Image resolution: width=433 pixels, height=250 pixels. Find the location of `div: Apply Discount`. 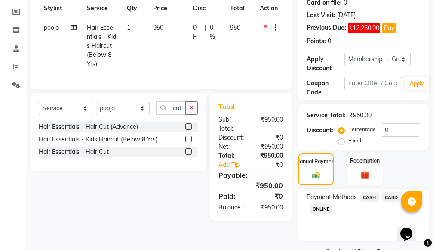

div: Apply Discount is located at coordinates (326, 64).